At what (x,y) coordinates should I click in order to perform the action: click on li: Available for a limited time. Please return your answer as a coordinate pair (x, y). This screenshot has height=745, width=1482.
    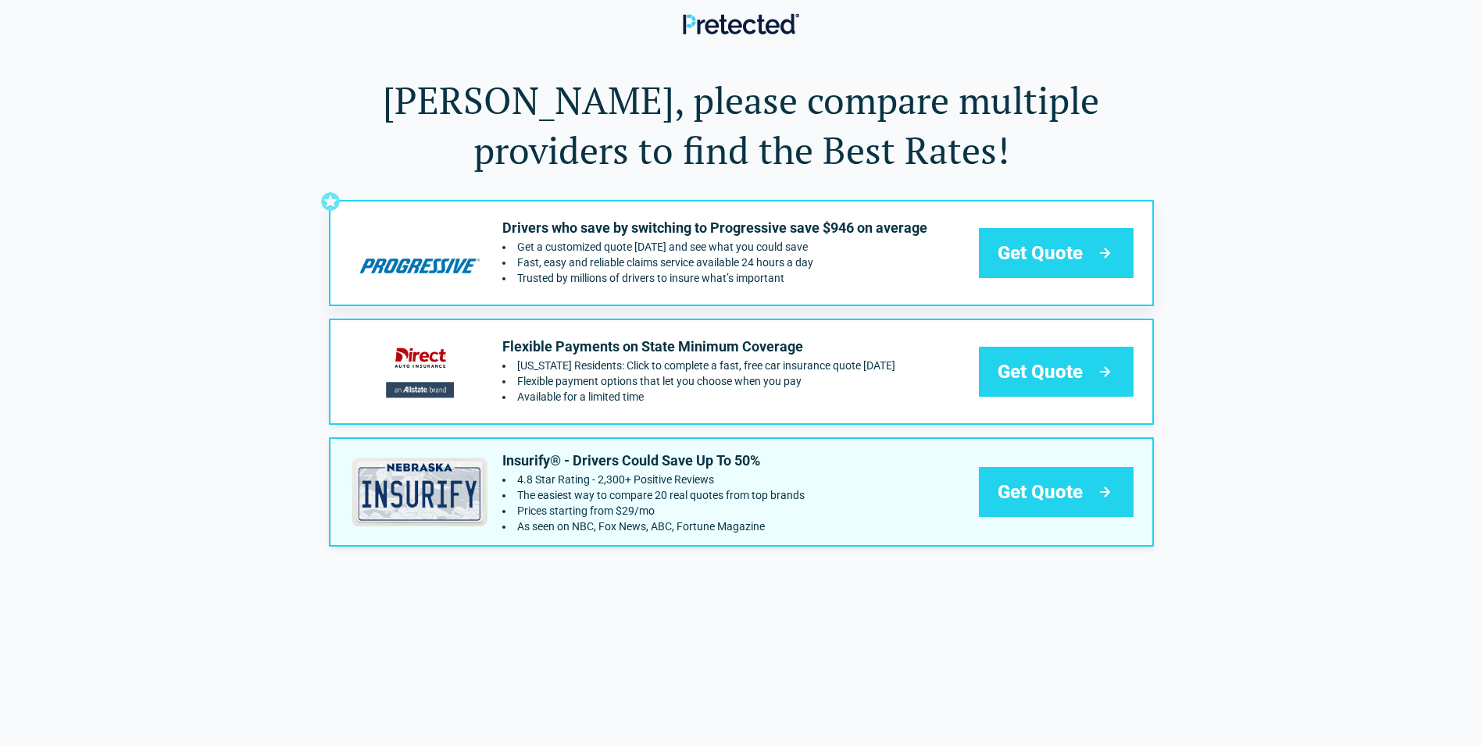
    Looking at the image, I should click on (698, 397).